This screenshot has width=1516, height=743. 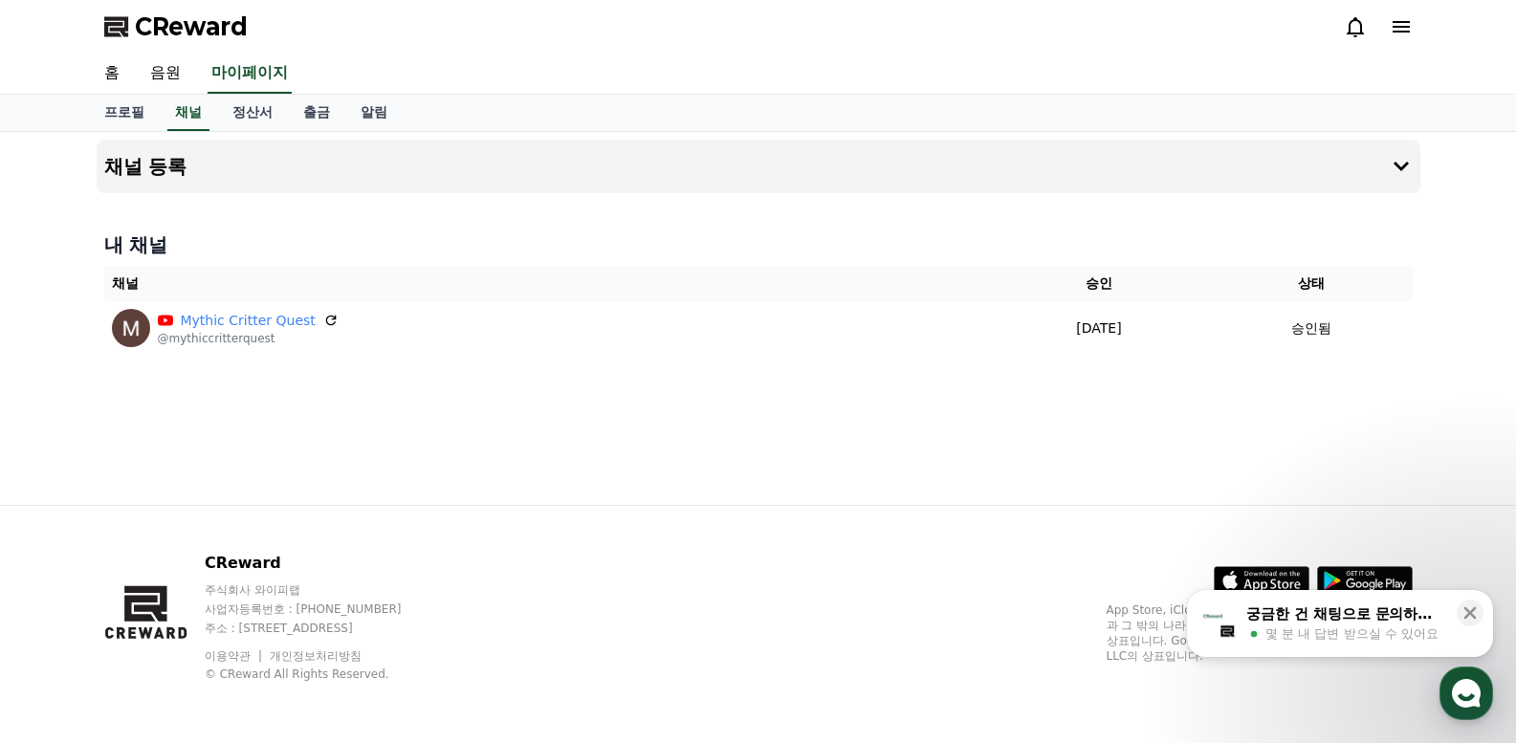 What do you see at coordinates (188, 113) in the screenshot?
I see `a: 채널` at bounding box center [188, 113].